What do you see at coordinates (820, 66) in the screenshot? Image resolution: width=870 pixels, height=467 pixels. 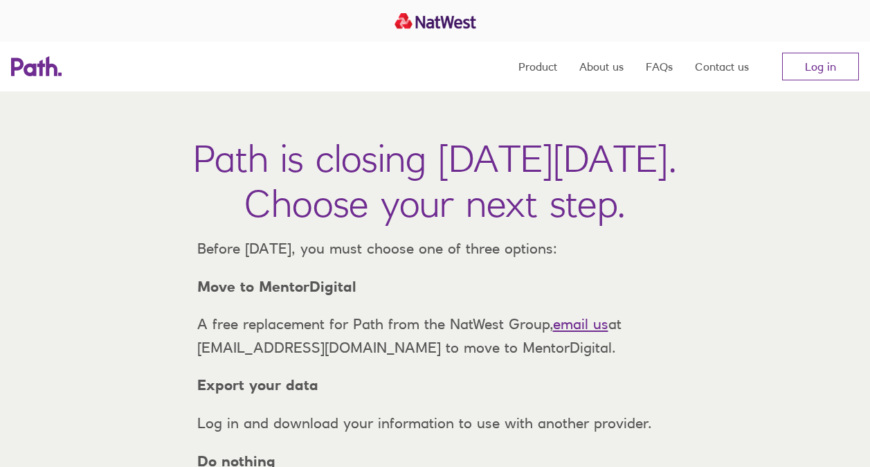 I see `a: Log in` at bounding box center [820, 66].